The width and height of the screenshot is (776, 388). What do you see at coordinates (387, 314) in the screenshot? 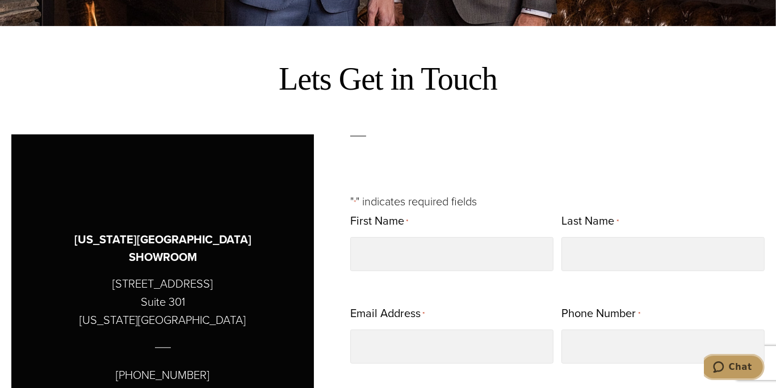
I see `label: Email Address` at bounding box center [387, 314].